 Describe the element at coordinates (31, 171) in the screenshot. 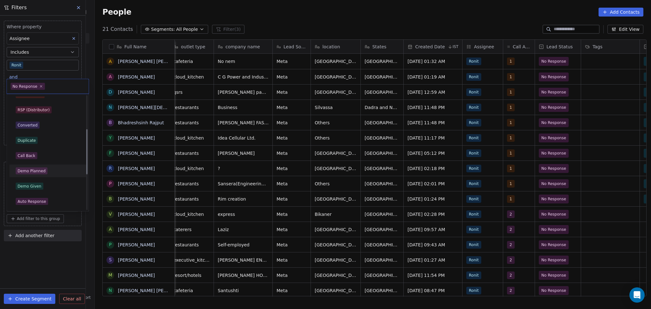

I see `div: Demo Planned` at that location.